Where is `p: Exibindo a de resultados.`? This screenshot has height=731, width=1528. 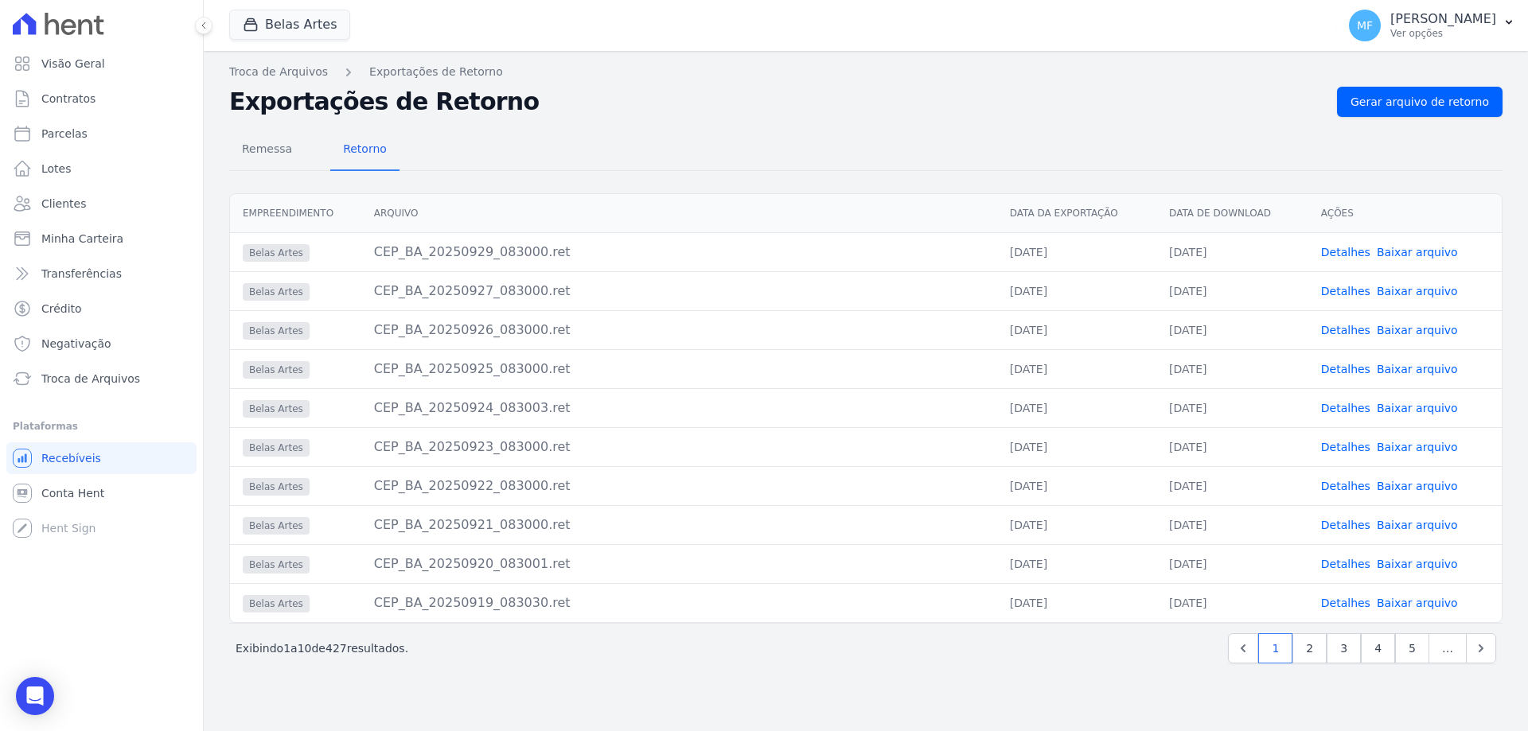
p: Exibindo a de resultados. is located at coordinates (322, 649).